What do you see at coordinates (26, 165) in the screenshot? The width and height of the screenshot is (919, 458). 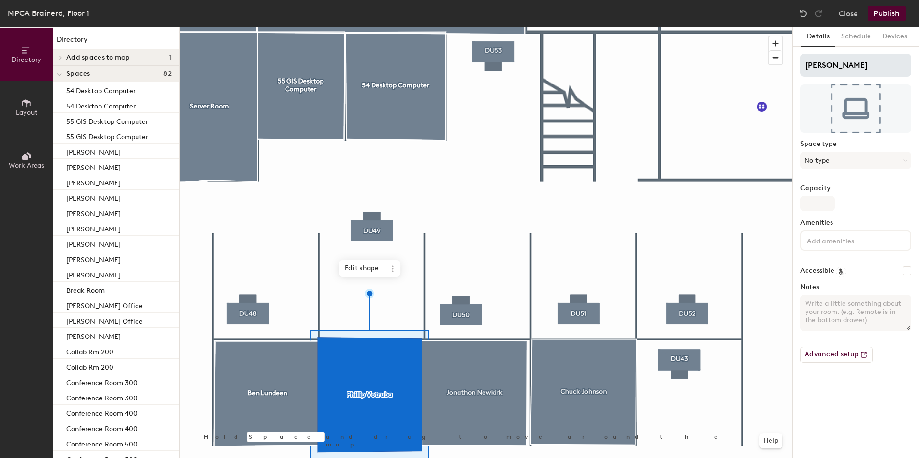 I see `span: Work Areas` at bounding box center [26, 165].